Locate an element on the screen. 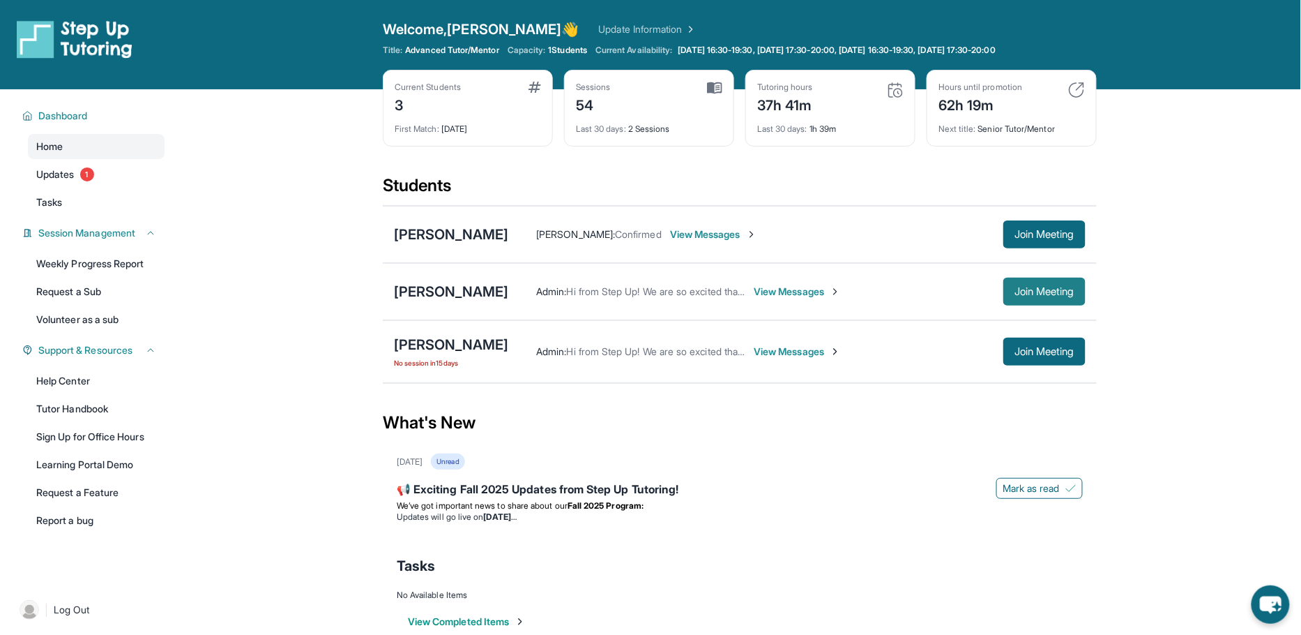  a: Updates1 is located at coordinates (96, 174).